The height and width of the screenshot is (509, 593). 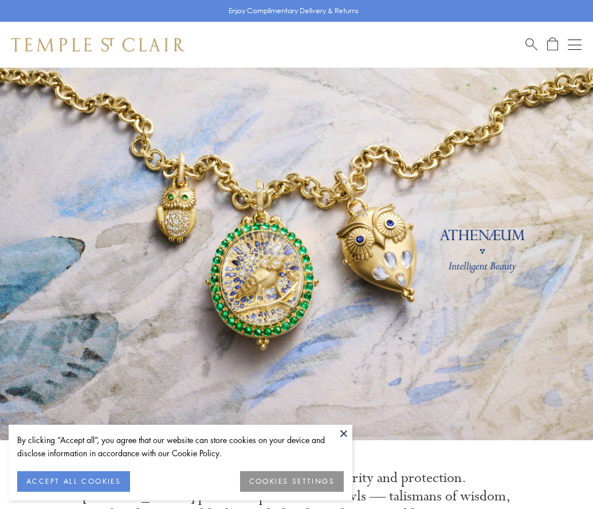 What do you see at coordinates (181, 447) in the screenshot?
I see `div: By clicking “Accept all”, you agree that our website can store cookies on your device and disclos...` at bounding box center [181, 447].